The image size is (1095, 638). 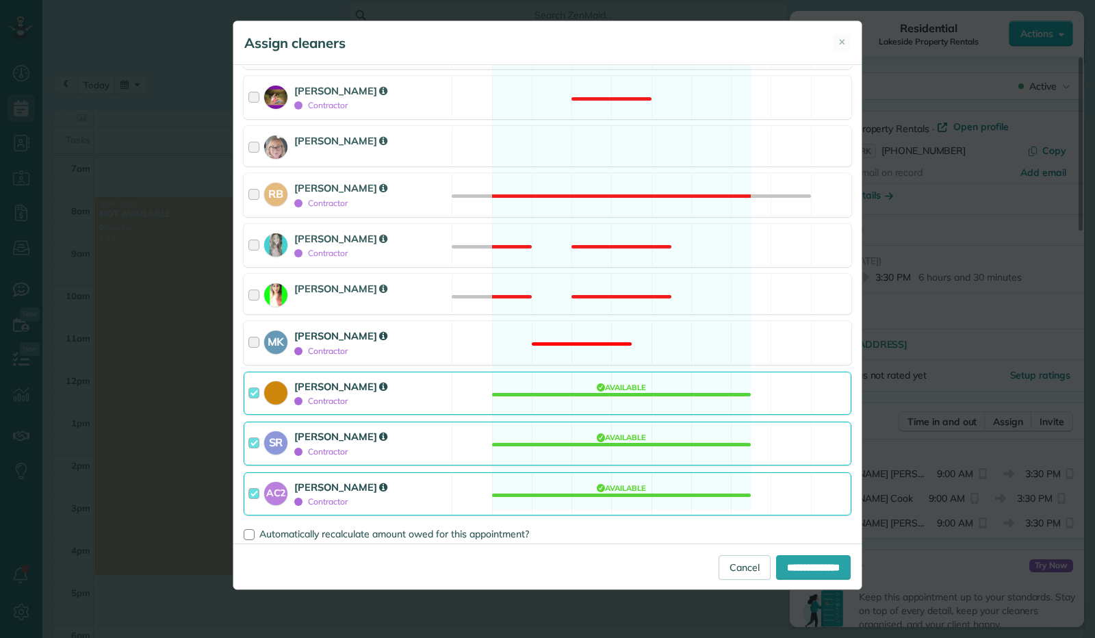 I want to click on strong: AC2, so click(x=276, y=491).